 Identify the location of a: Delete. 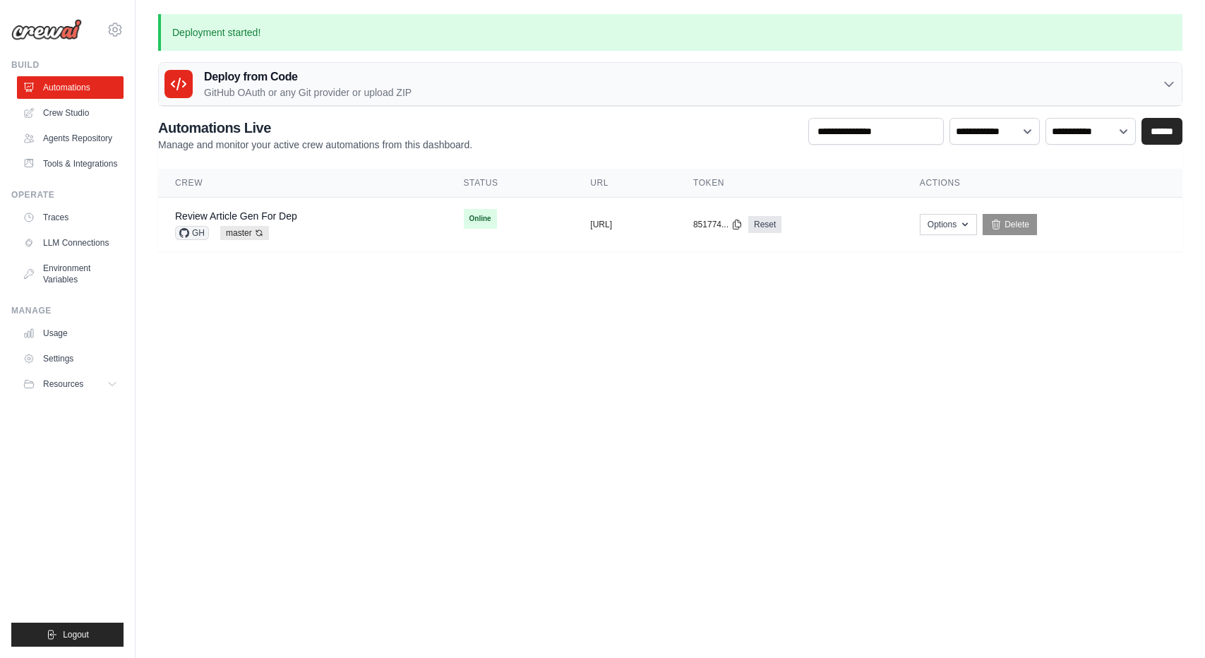
(1010, 225).